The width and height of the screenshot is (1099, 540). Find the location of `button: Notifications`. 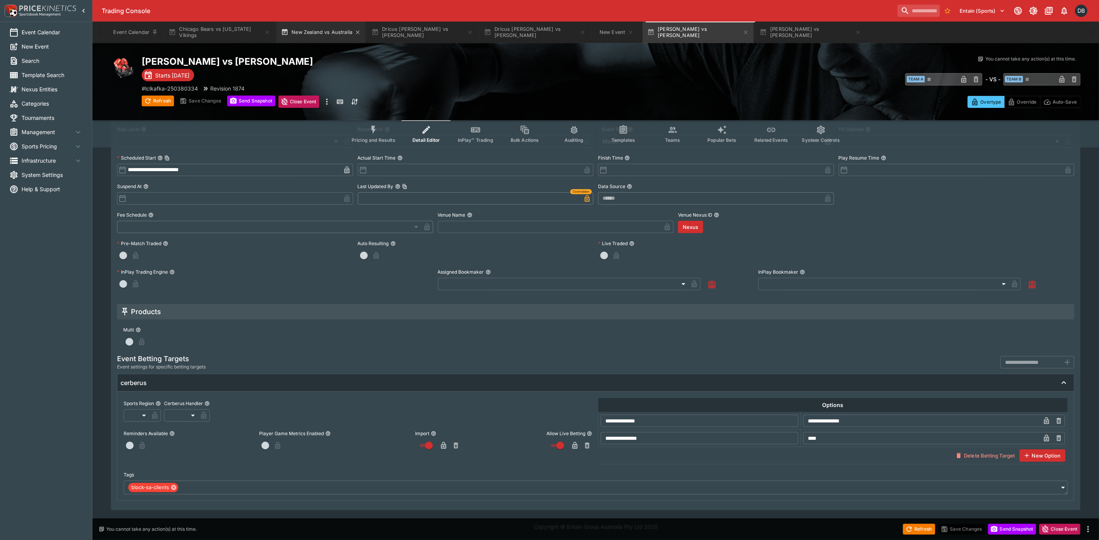

button: Notifications is located at coordinates (1065, 11).